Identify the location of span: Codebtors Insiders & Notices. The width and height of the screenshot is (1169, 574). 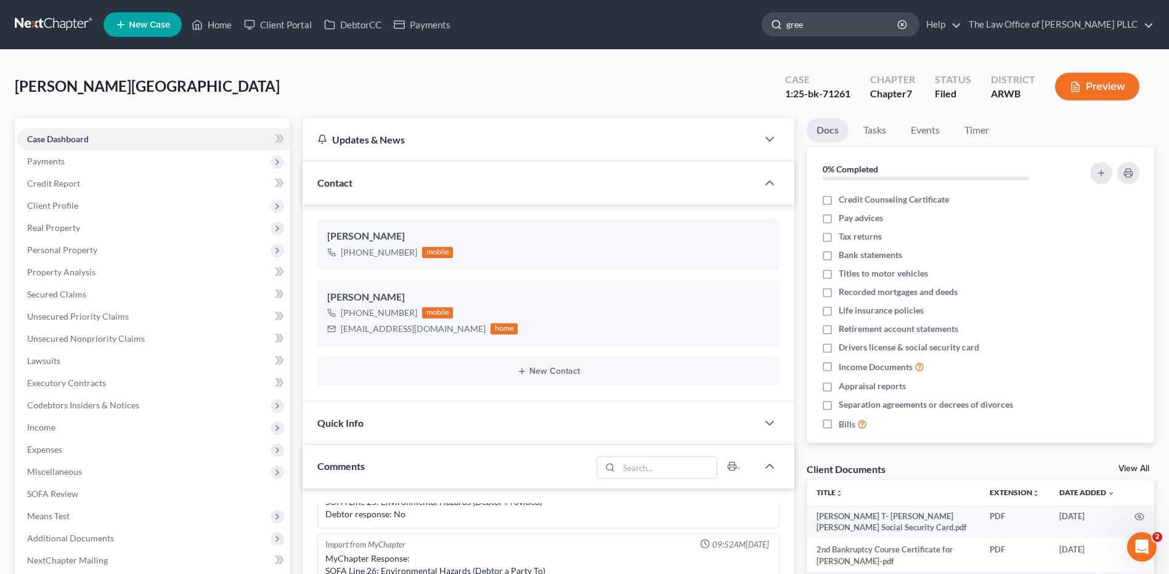
(83, 405).